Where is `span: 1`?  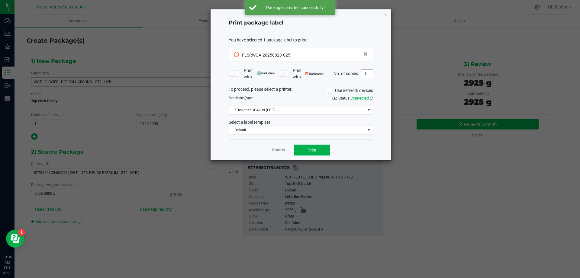 span: 1 is located at coordinates (4, 3).